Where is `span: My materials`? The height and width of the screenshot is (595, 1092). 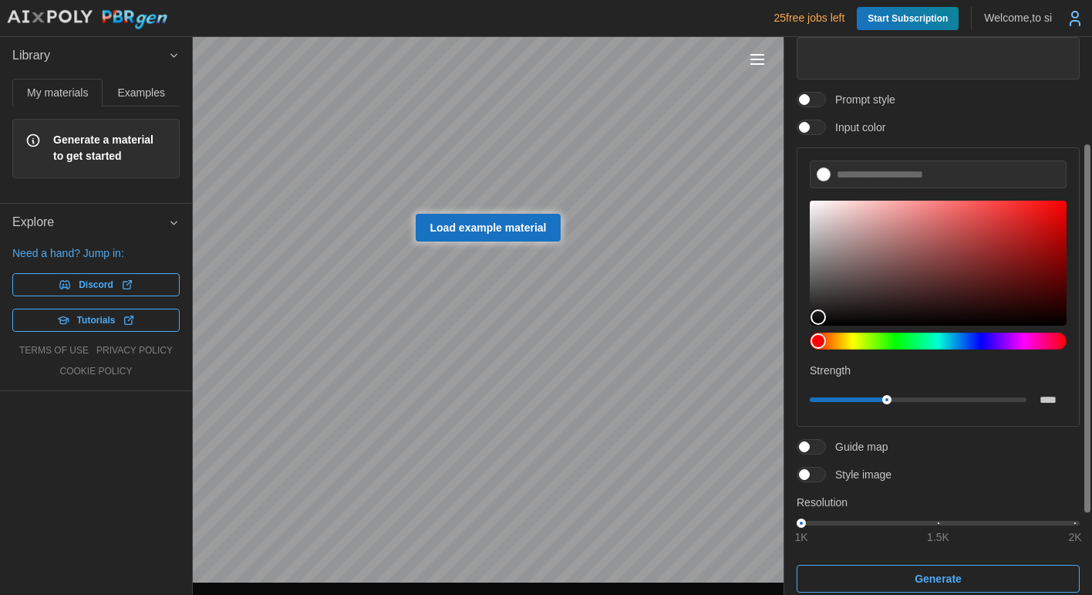 span: My materials is located at coordinates (57, 93).